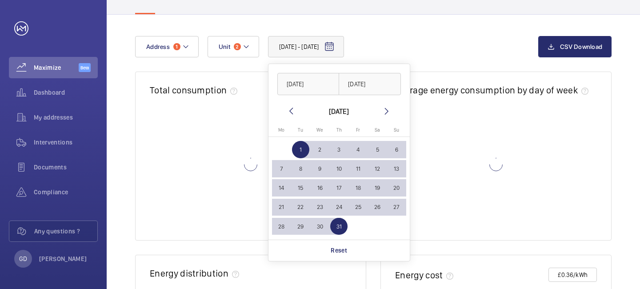 This screenshot has height=289, width=640. What do you see at coordinates (339, 207) in the screenshot?
I see `span: 24` at bounding box center [339, 207].